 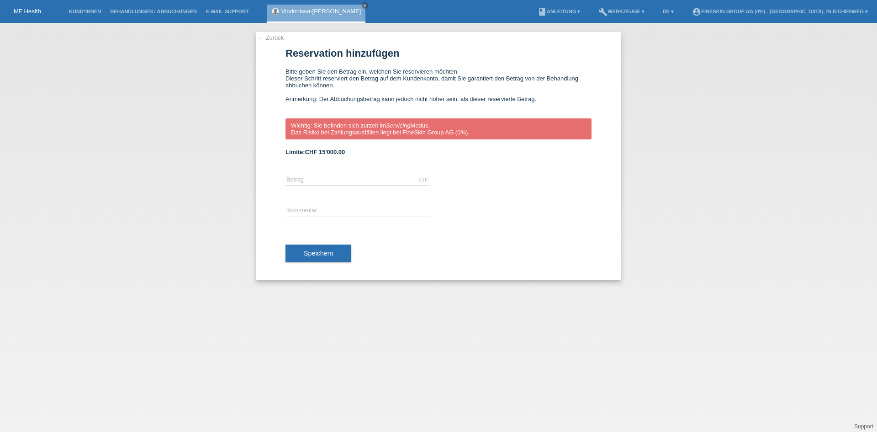 I want to click on a: ← Zurück, so click(x=271, y=37).